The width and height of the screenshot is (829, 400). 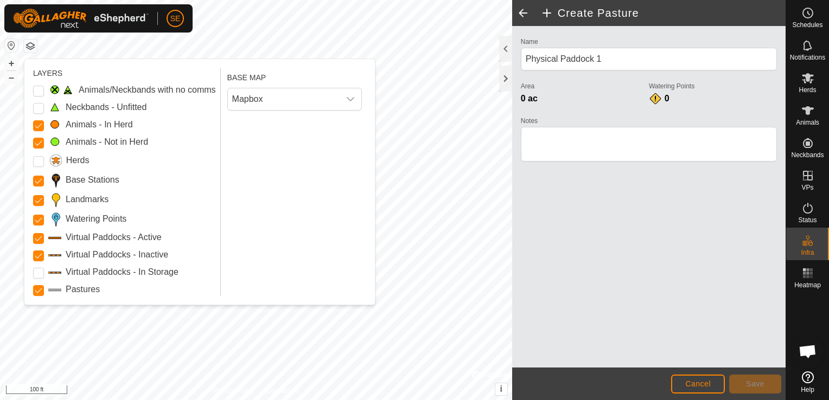 What do you see at coordinates (807, 155) in the screenshot?
I see `span: Neckbands` at bounding box center [807, 155].